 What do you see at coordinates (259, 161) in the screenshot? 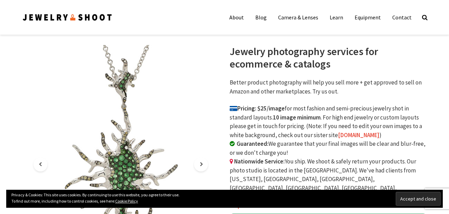
I see `b: Nationwide Service:` at bounding box center [259, 161].